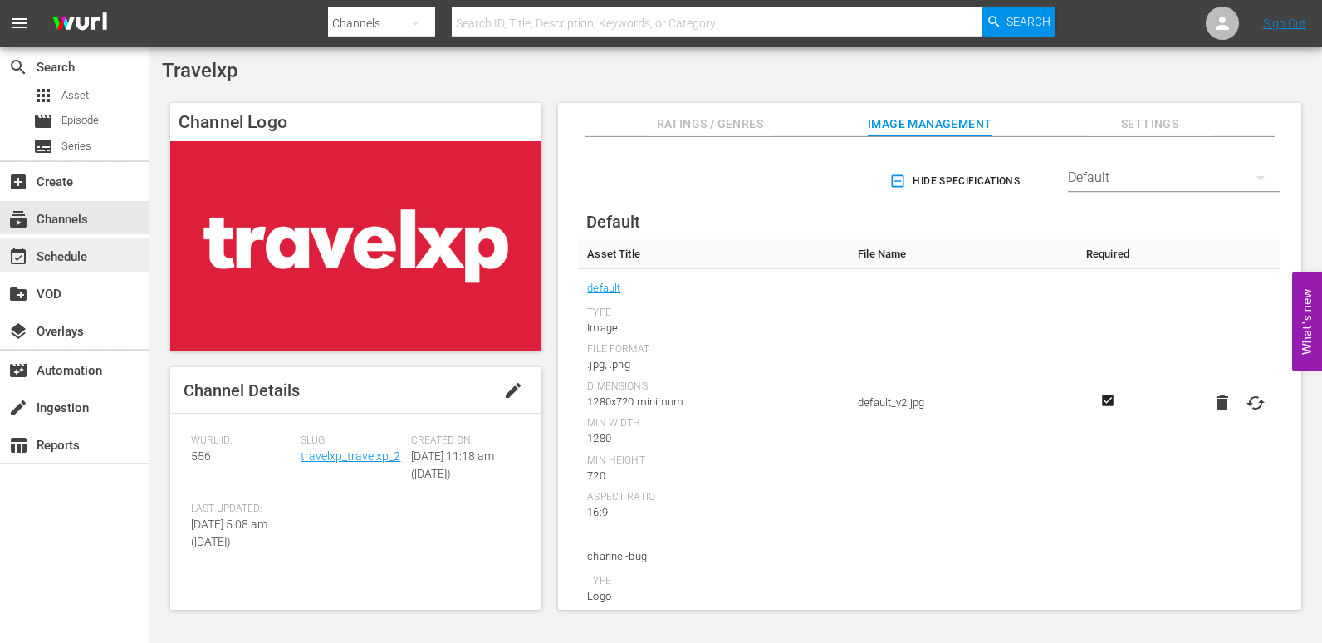 The width and height of the screenshot is (1322, 643). I want to click on span: Default, so click(613, 222).